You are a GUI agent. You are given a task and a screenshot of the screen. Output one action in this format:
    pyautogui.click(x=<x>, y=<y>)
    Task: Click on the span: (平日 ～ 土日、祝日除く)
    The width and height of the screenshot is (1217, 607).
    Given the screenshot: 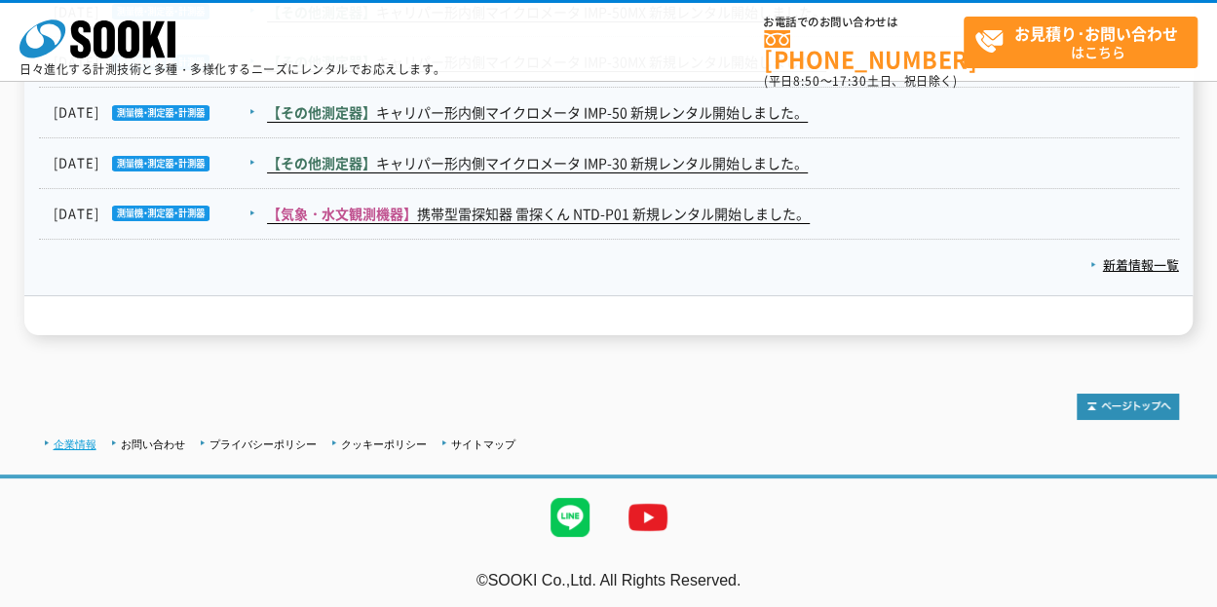 What is the action you would take?
    pyautogui.click(x=861, y=81)
    